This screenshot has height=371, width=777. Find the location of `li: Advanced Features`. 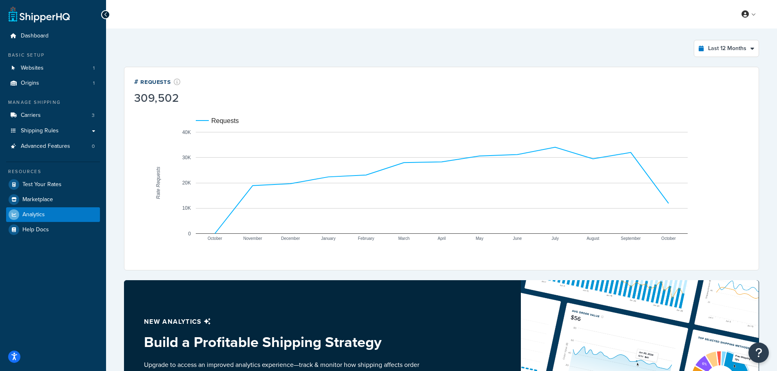

li: Advanced Features is located at coordinates (53, 146).